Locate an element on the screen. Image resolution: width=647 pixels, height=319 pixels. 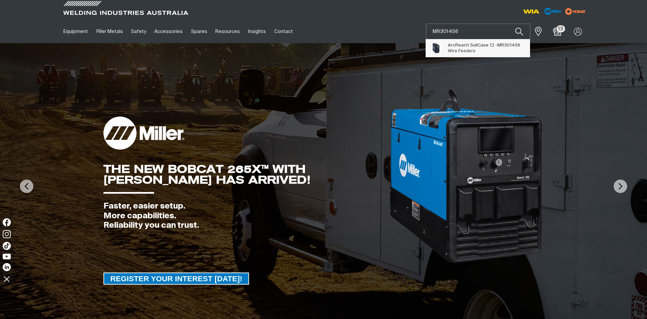
img: hide socials is located at coordinates (7, 279).